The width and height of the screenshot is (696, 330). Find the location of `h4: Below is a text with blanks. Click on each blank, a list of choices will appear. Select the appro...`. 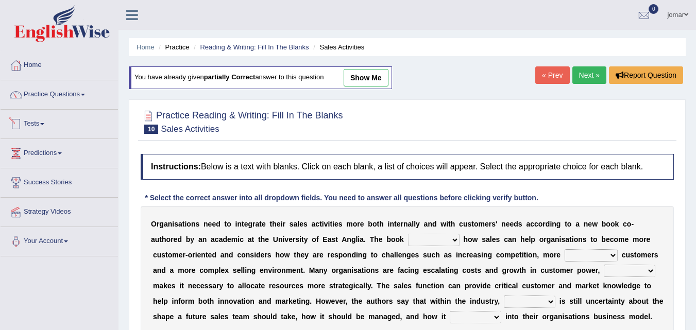

h4: Below is a text with blanks. Click on each blank, a list of choices will appear. Select the appro... is located at coordinates (407, 167).